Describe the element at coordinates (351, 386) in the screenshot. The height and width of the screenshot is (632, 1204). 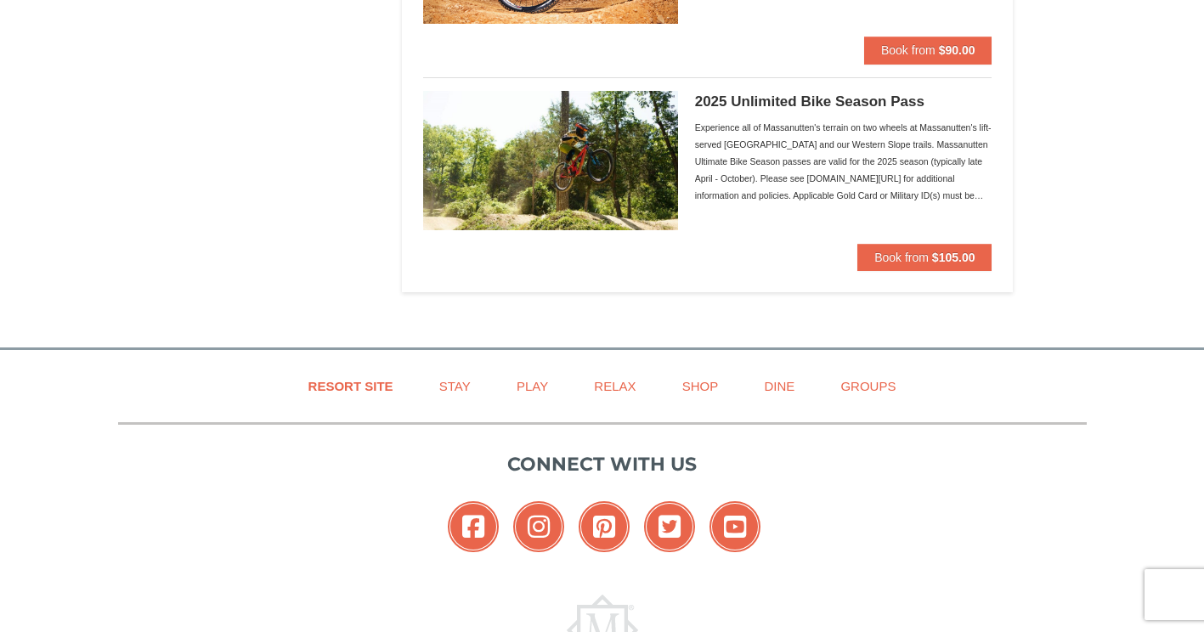
I see `a: Resort Site` at that location.